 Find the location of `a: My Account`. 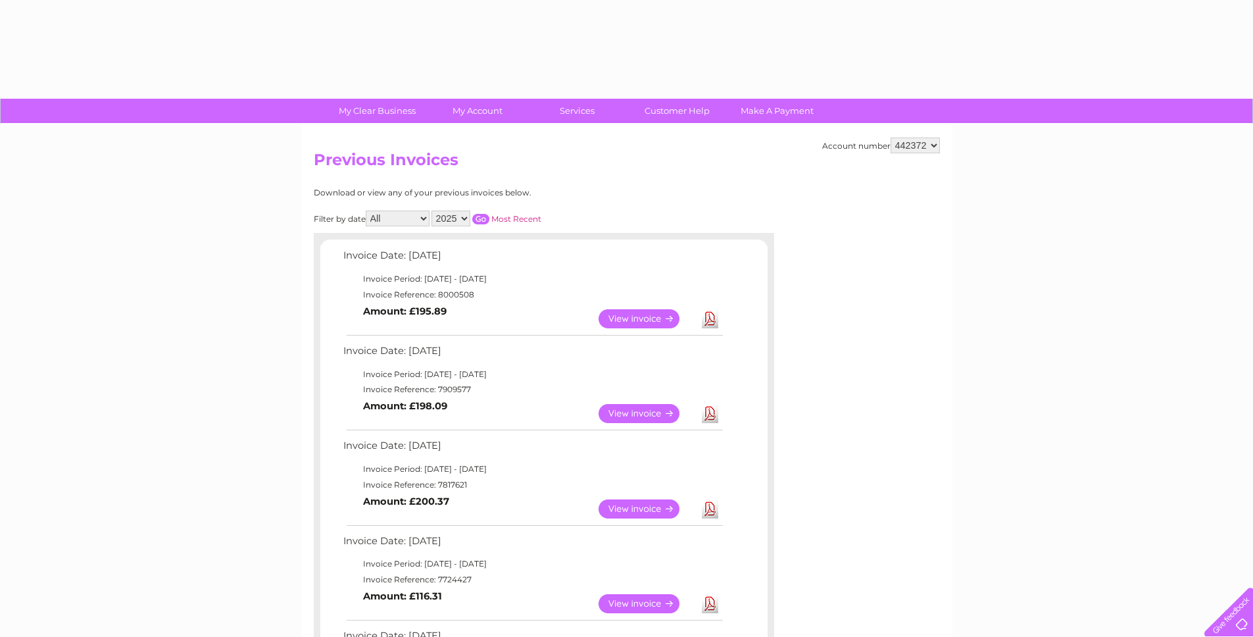

a: My Account is located at coordinates (477, 111).